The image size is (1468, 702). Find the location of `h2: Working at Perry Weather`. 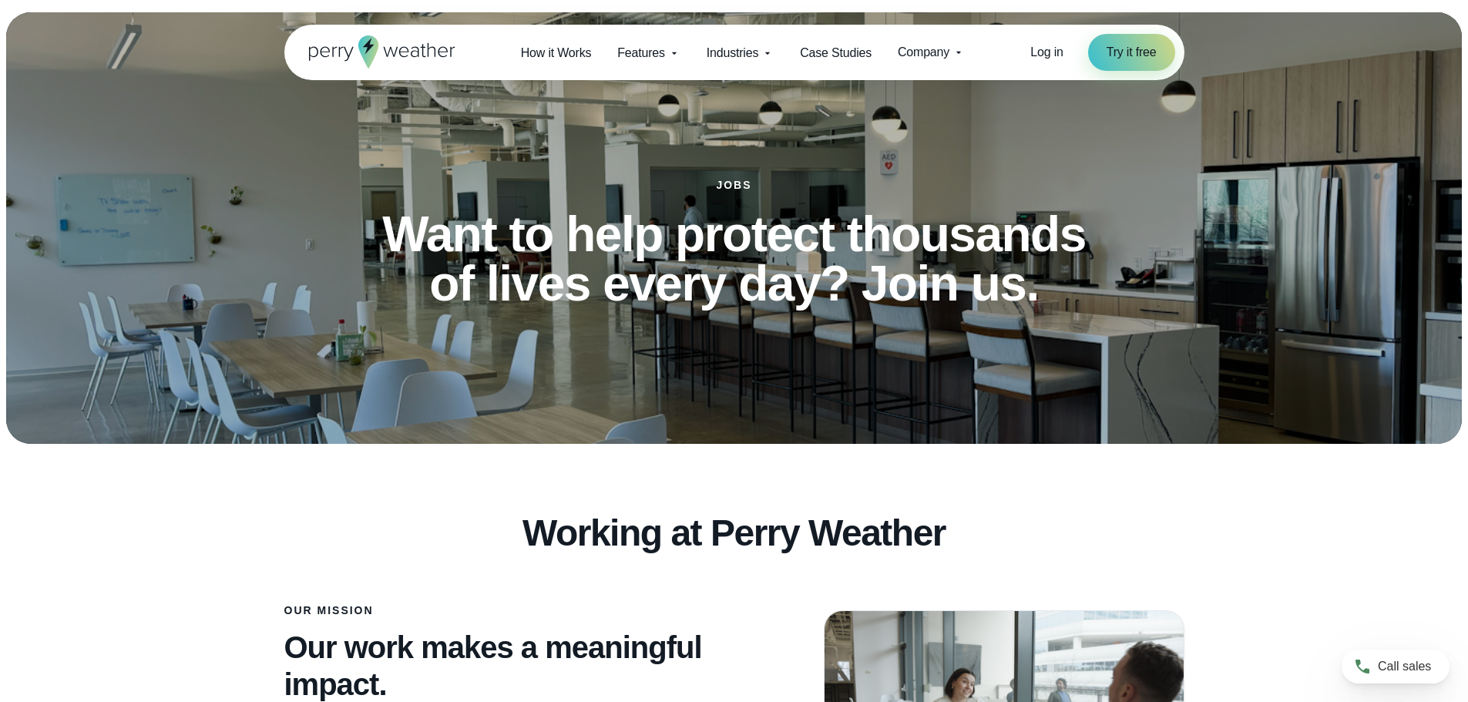

h2: Working at Perry Weather is located at coordinates (733, 533).